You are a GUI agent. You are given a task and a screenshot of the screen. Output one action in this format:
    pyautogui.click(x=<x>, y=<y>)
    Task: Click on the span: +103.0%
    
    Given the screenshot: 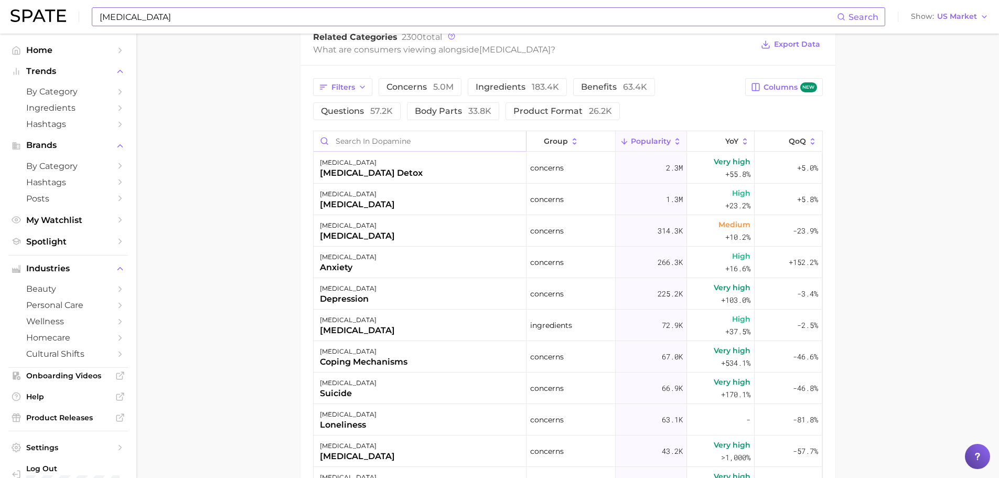 What is the action you would take?
    pyautogui.click(x=736, y=300)
    